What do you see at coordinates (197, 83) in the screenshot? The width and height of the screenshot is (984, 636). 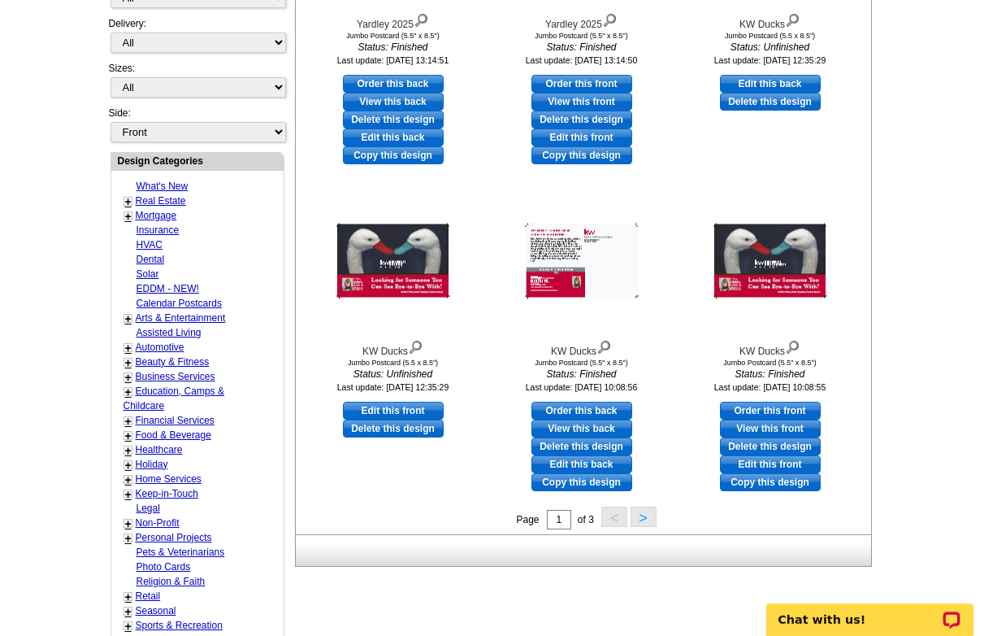 I see `div: Sizes:` at bounding box center [197, 83].